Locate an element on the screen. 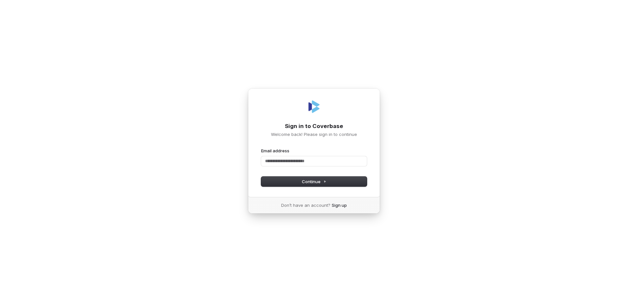 The width and height of the screenshot is (628, 302). h1: Sign in to Coverbase is located at coordinates (314, 126).